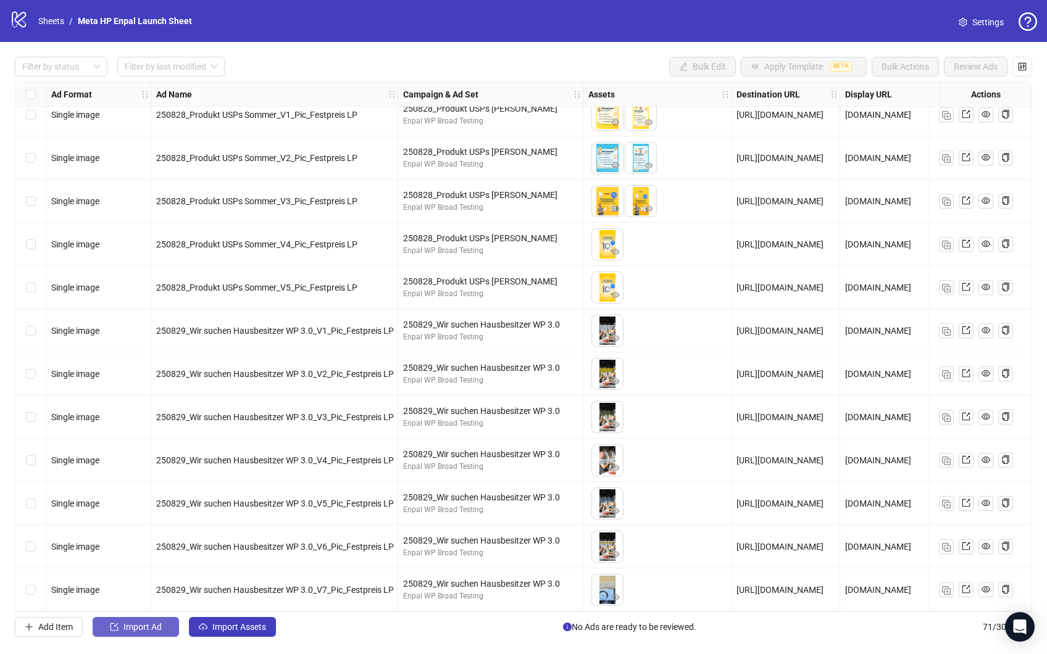  I want to click on div: Select row 69, so click(31, 504).